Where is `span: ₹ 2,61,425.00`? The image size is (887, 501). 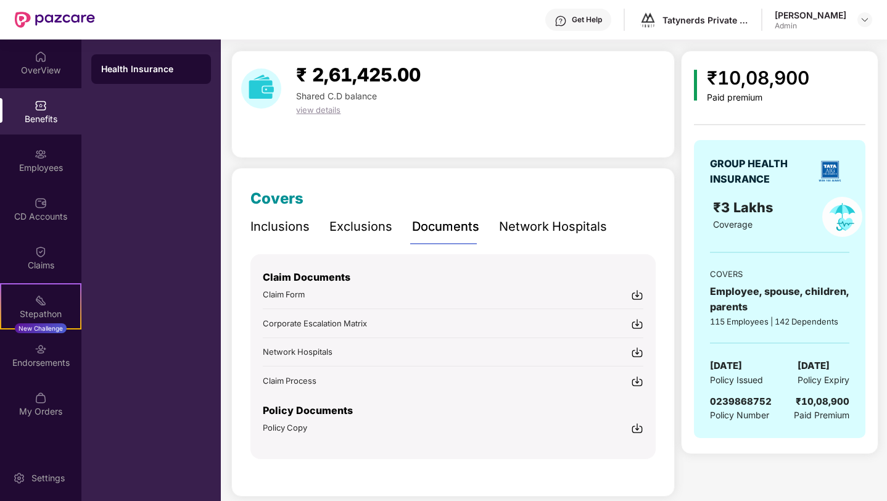 span: ₹ 2,61,425.00 is located at coordinates (358, 75).